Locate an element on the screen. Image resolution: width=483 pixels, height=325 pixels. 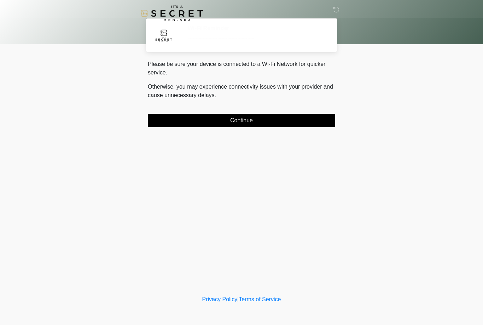
a: Privacy Policy is located at coordinates (220, 299).